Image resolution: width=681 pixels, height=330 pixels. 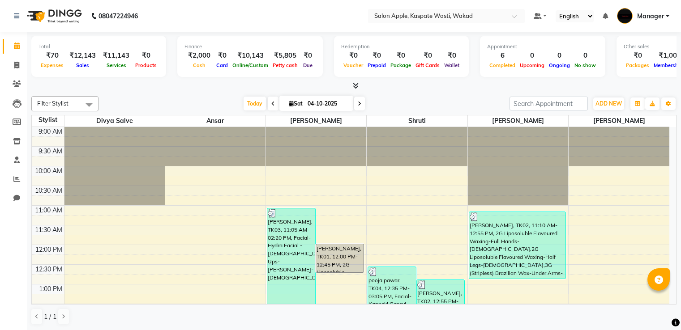 I want to click on div: 9:00 AM, so click(x=50, y=132).